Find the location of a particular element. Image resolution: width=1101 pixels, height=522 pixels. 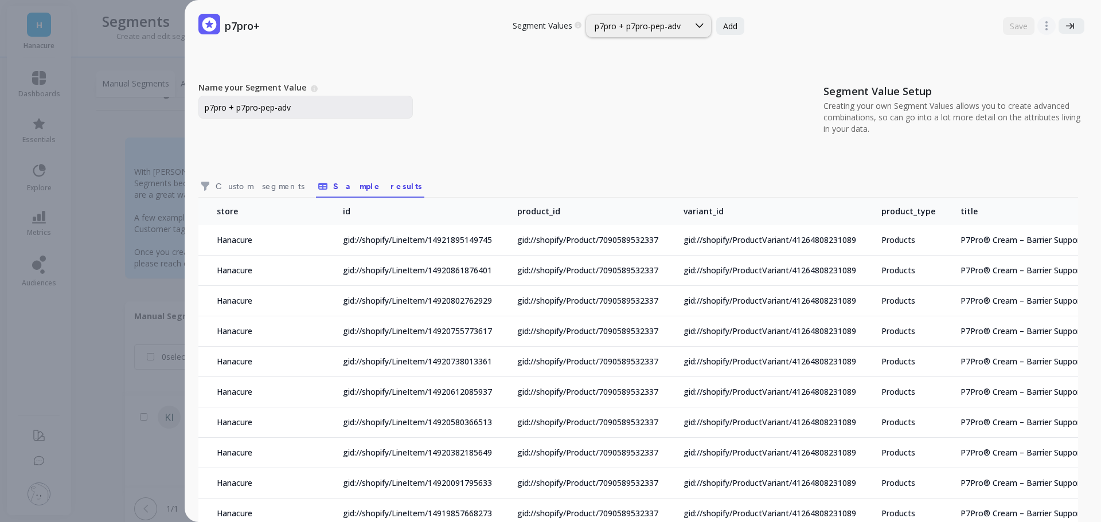

span: Add is located at coordinates (730, 26).